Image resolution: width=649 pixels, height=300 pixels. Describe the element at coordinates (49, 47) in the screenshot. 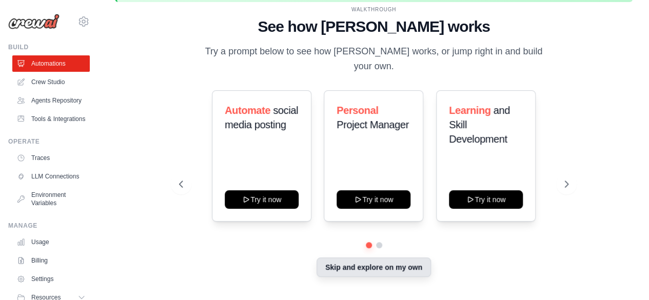

I see `div: Build` at that location.